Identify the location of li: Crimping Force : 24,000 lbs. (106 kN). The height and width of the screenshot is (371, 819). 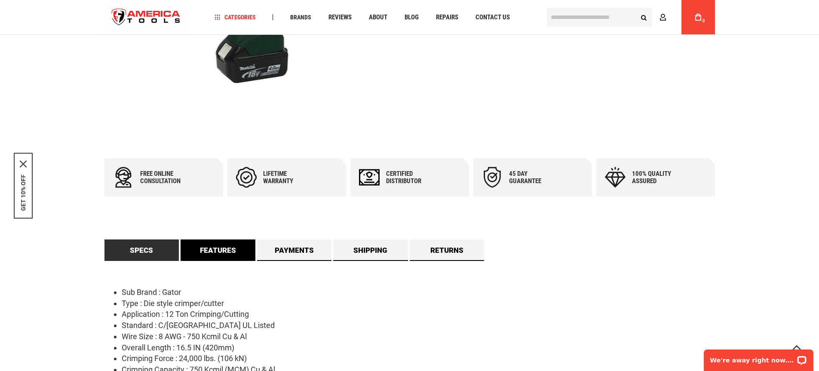
(418, 359).